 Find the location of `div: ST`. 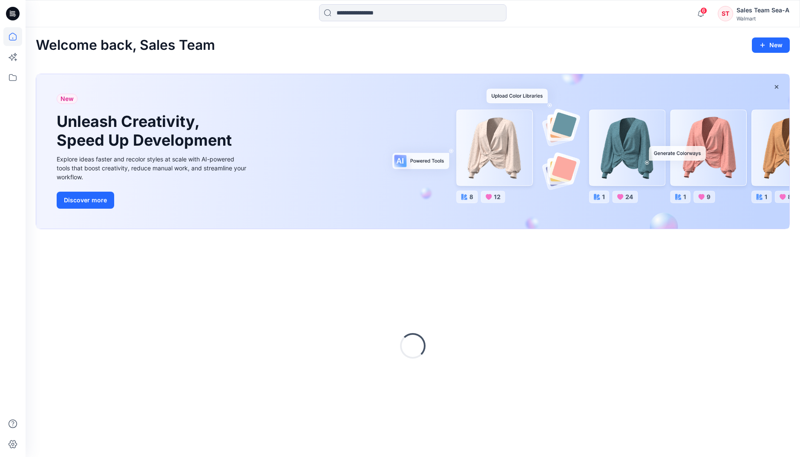

div: ST is located at coordinates (725, 14).